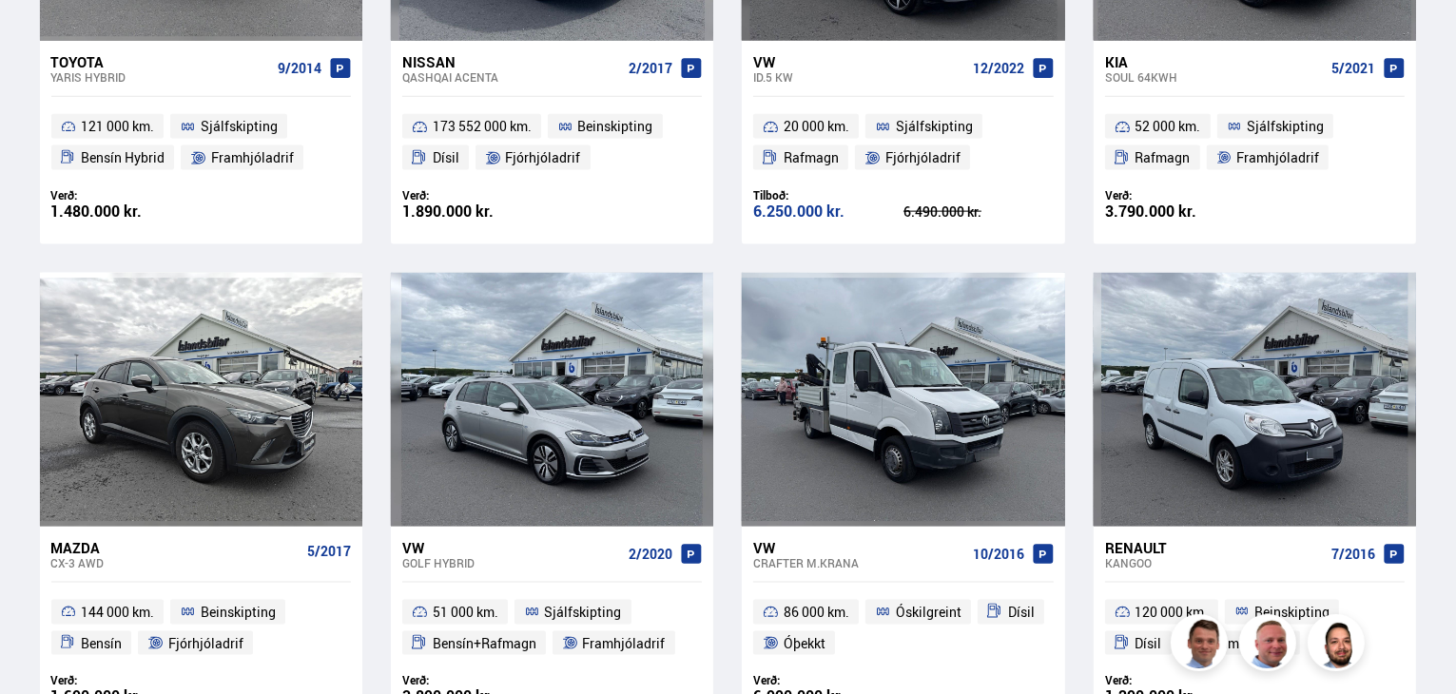 The image size is (1456, 694). What do you see at coordinates (329, 552) in the screenshot?
I see `span: 5/2017` at bounding box center [329, 552].